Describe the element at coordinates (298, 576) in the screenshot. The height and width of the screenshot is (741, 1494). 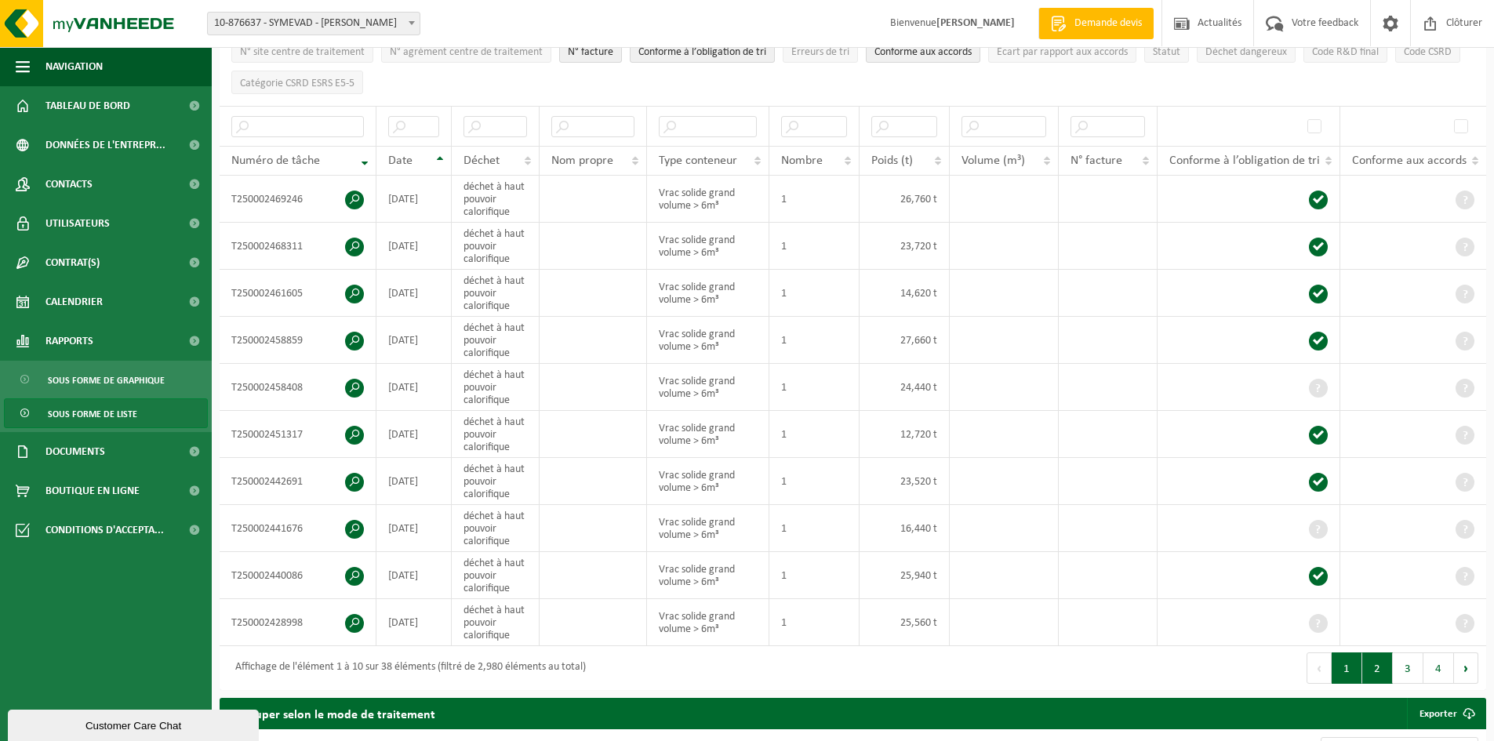
I see `td: T250002440086` at that location.